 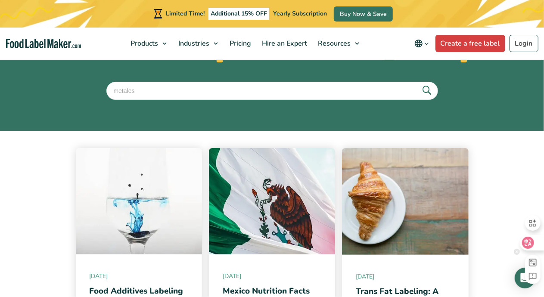 I want to click on a: Industries, so click(x=198, y=44).